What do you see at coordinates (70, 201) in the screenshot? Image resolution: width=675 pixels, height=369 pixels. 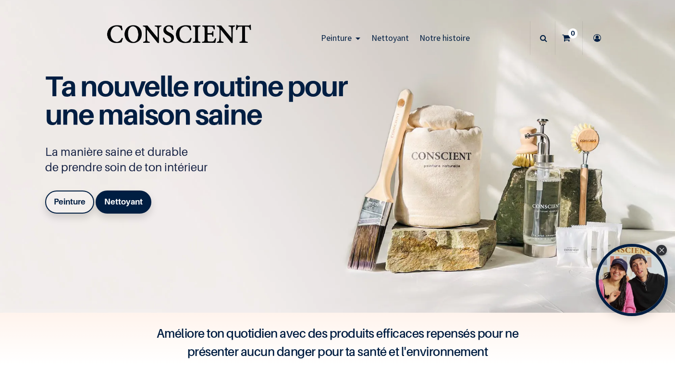 I see `b: Peinture` at bounding box center [70, 201].